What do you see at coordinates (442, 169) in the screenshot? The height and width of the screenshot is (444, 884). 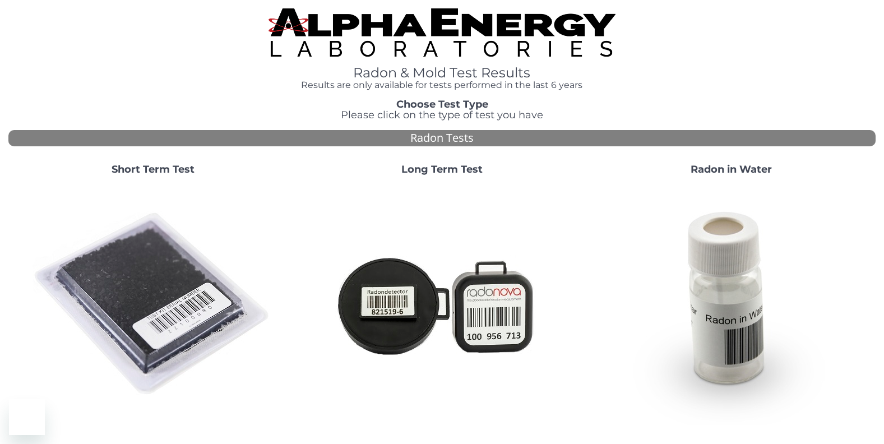 I see `strong: Long Term Test` at bounding box center [442, 169].